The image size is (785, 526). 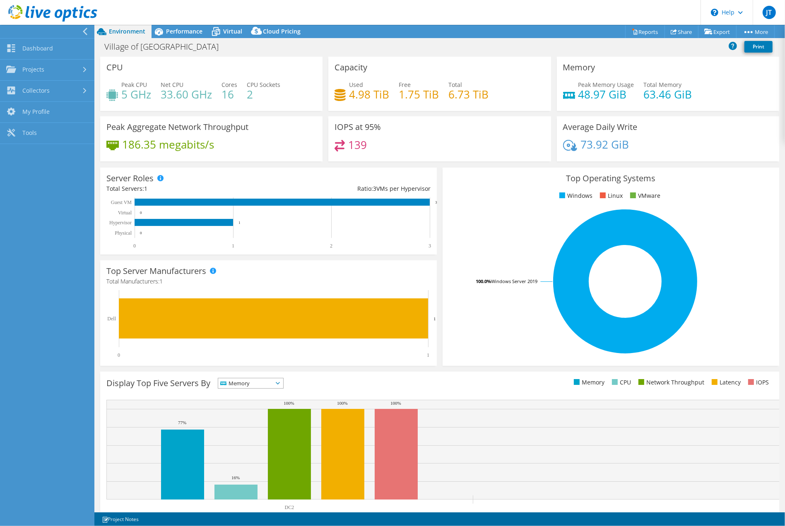 What do you see at coordinates (375, 188) in the screenshot?
I see `span: 3` at bounding box center [375, 188].